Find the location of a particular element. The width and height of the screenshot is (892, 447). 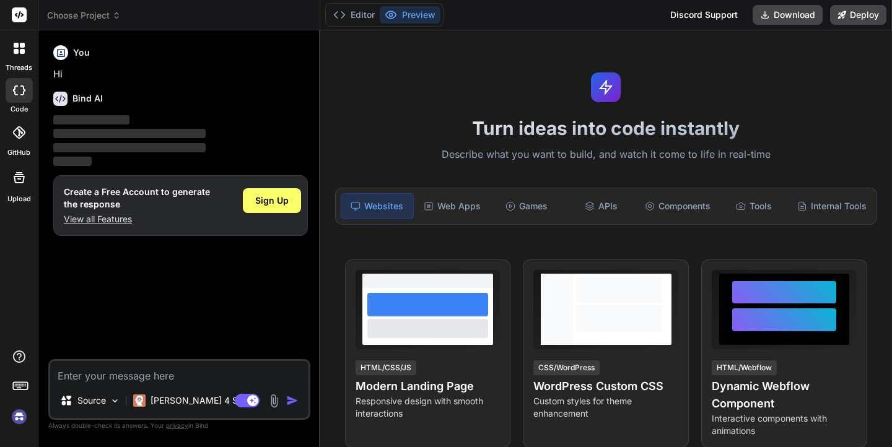

p: Source is located at coordinates (92, 401).